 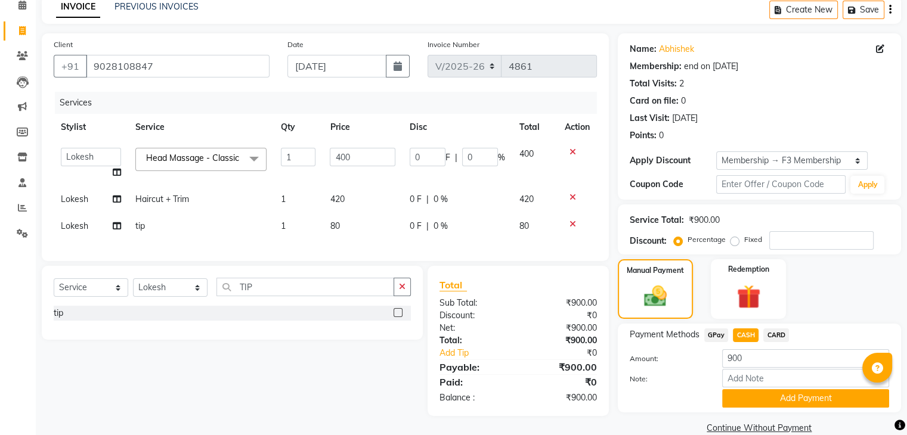 I want to click on div: 2, so click(x=682, y=84).